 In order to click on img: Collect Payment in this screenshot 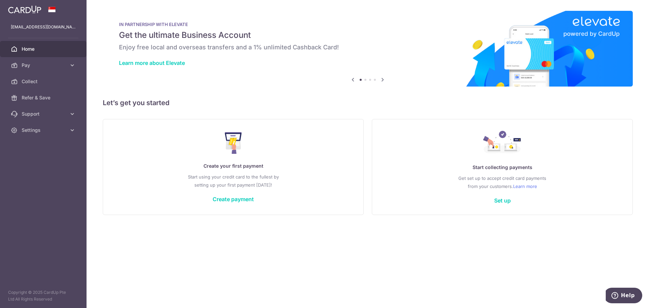, I will do `click(502, 143)`.